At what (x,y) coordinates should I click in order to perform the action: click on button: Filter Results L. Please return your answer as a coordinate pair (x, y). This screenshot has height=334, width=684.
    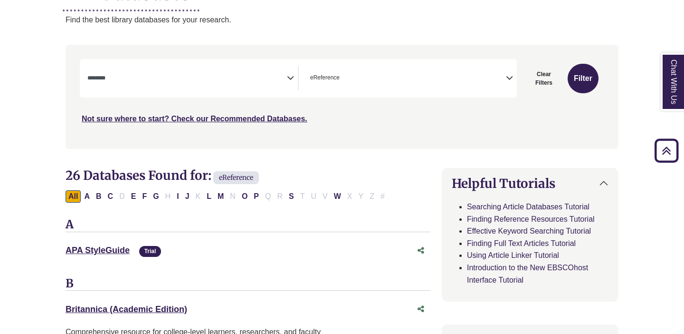
    Looking at the image, I should click on (209, 196).